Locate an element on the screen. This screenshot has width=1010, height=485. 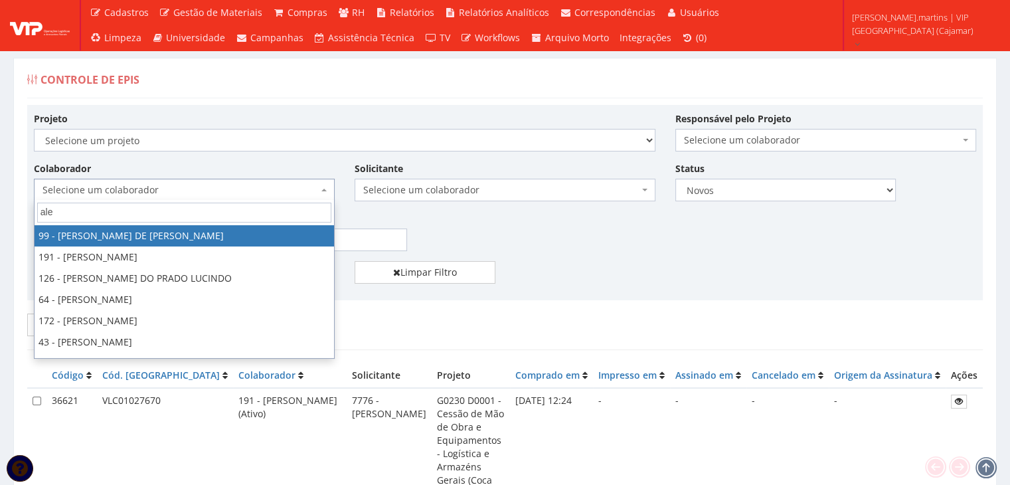
span: RH is located at coordinates (358, 12).